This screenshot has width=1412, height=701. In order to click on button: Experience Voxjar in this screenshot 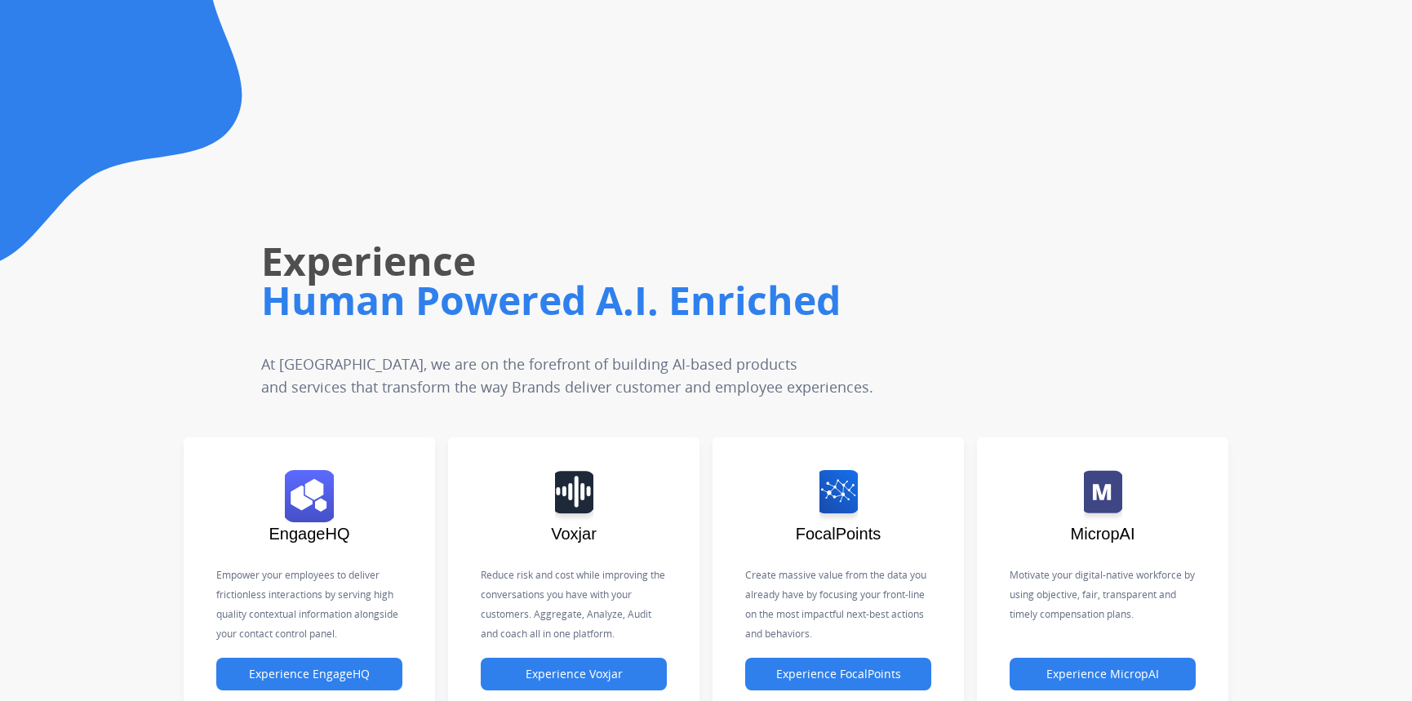, I will do `click(574, 674)`.